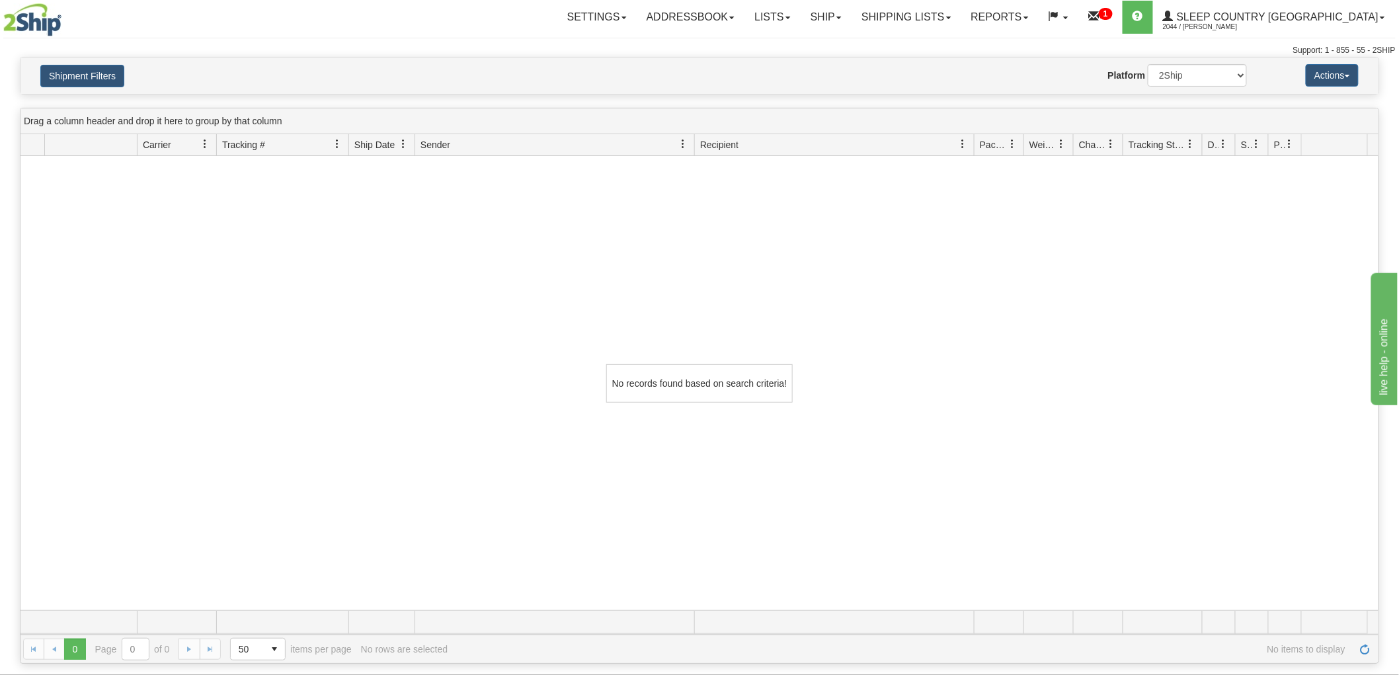 This screenshot has height=675, width=1399. What do you see at coordinates (405, 649) in the screenshot?
I see `div: No rows are selected` at bounding box center [405, 649].